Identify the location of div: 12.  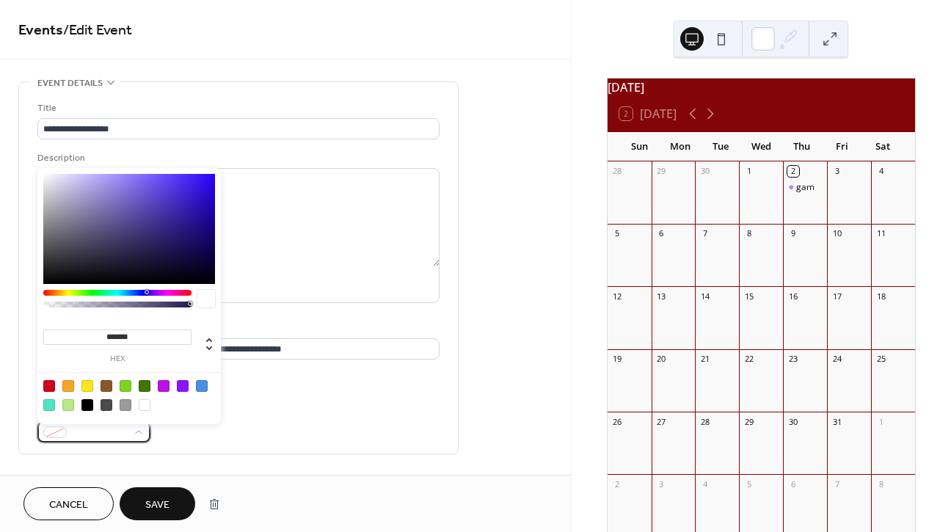
(617, 296).